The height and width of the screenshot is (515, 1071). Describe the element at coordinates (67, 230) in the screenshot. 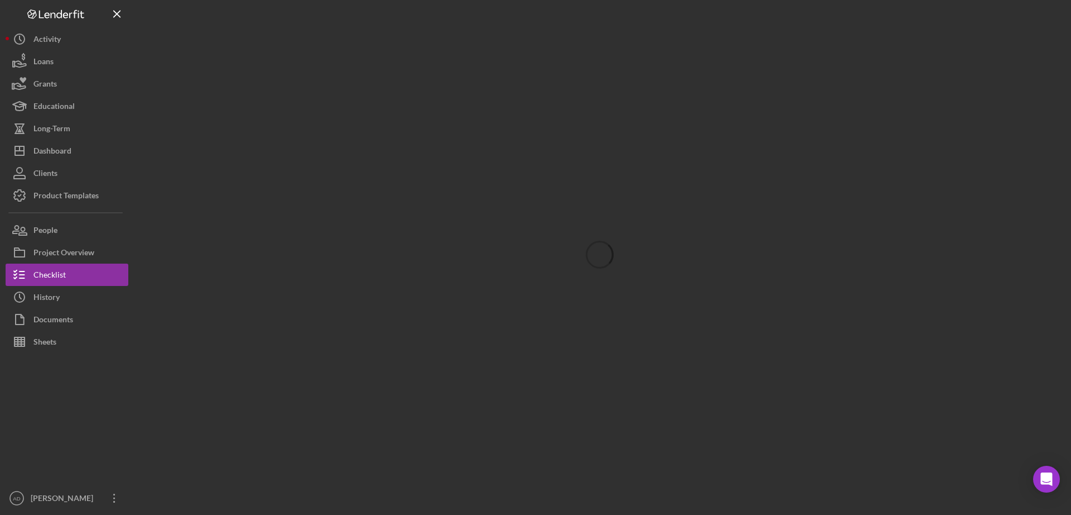

I see `a: People` at that location.